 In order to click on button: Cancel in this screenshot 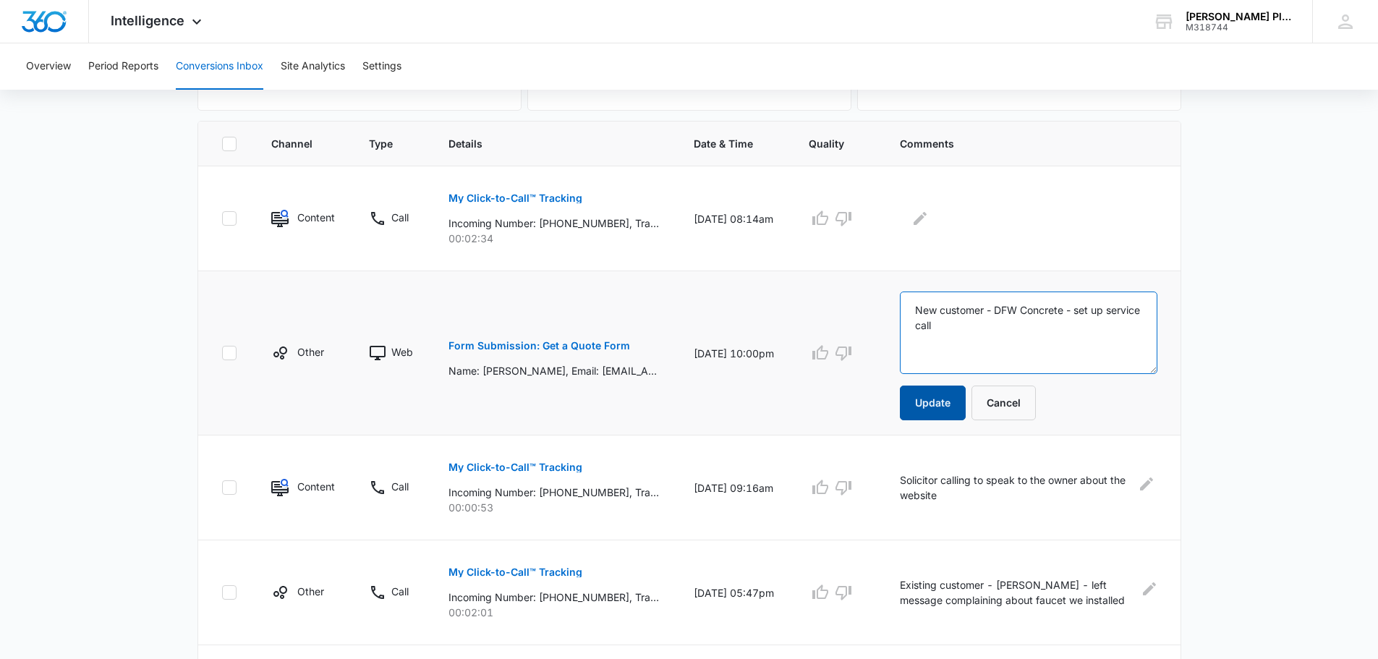, I will do `click(1003, 403)`.